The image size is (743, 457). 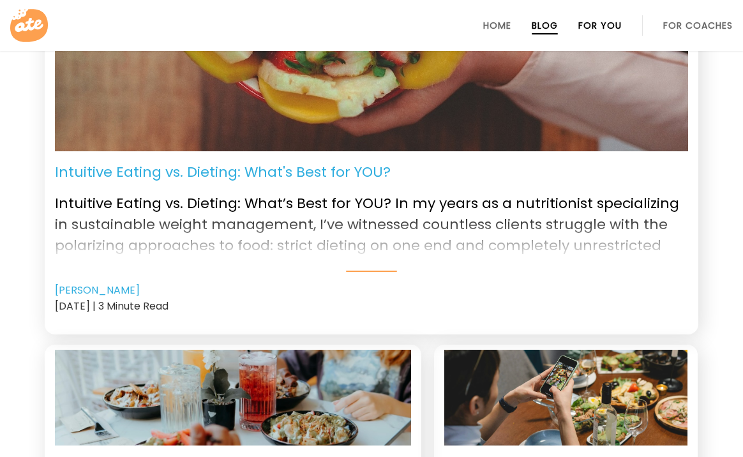 What do you see at coordinates (697, 26) in the screenshot?
I see `a: For Coaches` at bounding box center [697, 26].